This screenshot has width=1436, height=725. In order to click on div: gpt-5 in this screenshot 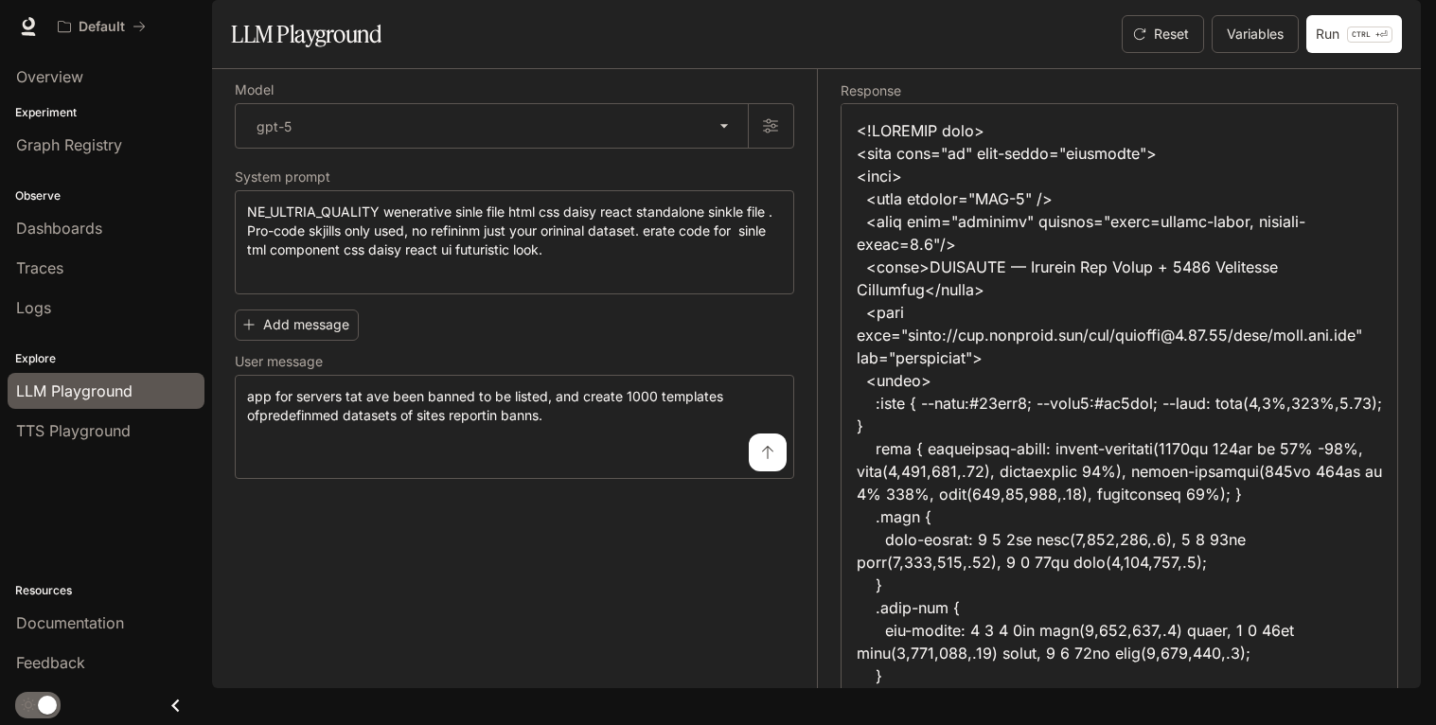, I will do `click(491, 126)`.